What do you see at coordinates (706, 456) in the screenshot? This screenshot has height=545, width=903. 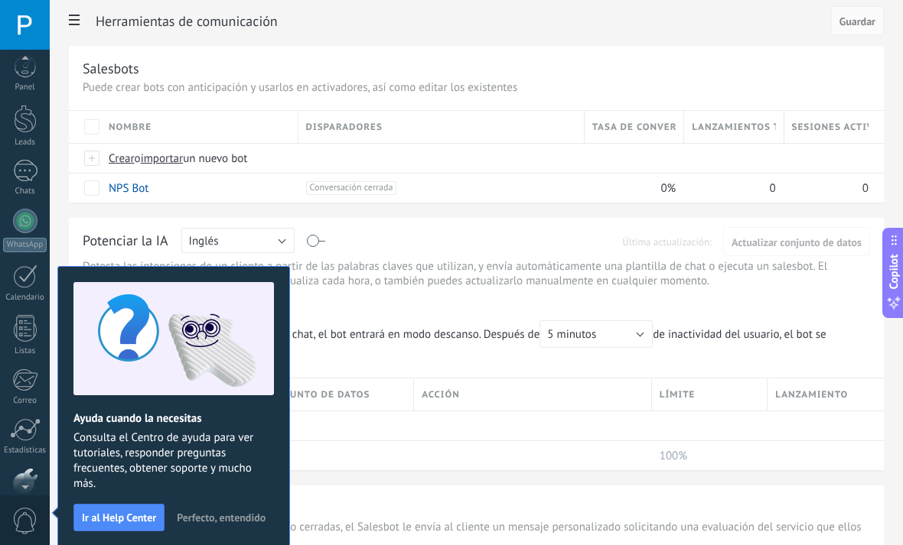 I see `div: 100%` at bounding box center [706, 456].